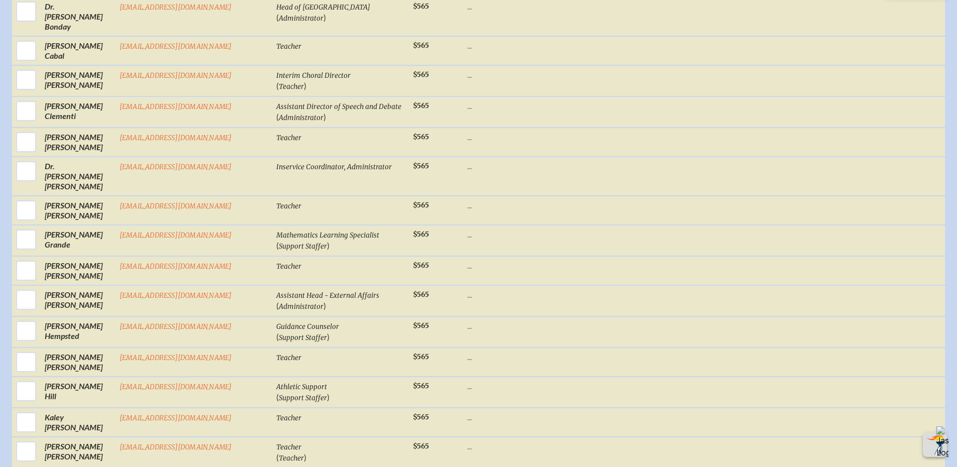 Image resolution: width=957 pixels, height=467 pixels. I want to click on span: Athletic Support, so click(302, 387).